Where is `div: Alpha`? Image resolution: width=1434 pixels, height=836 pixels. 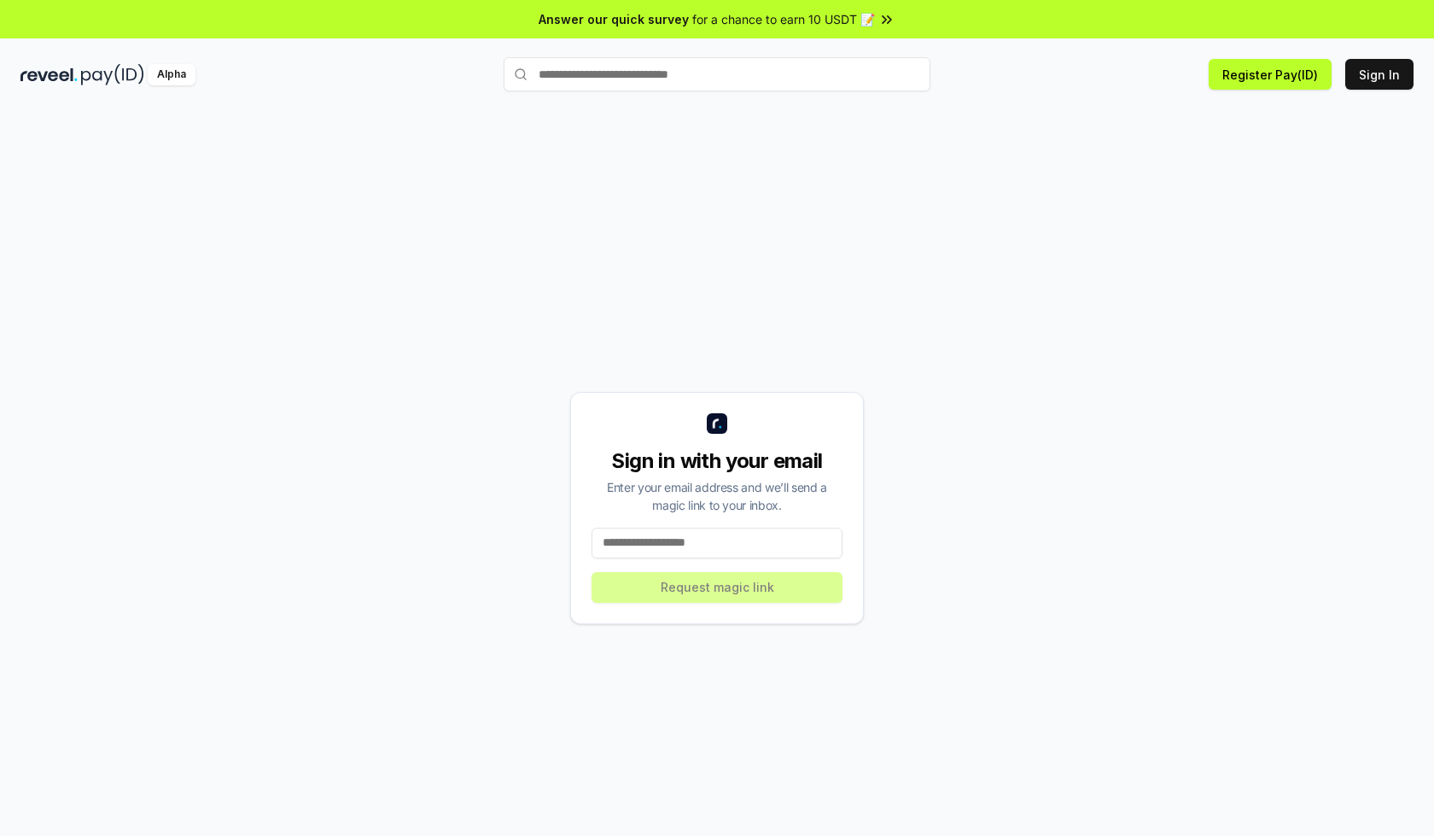 div: Alpha is located at coordinates (172, 74).